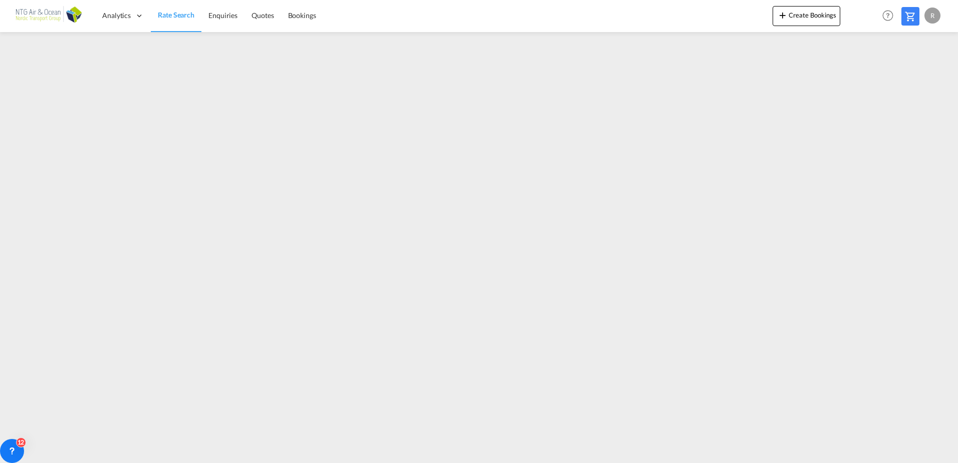 The height and width of the screenshot is (463, 958). I want to click on span: Help, so click(888, 16).